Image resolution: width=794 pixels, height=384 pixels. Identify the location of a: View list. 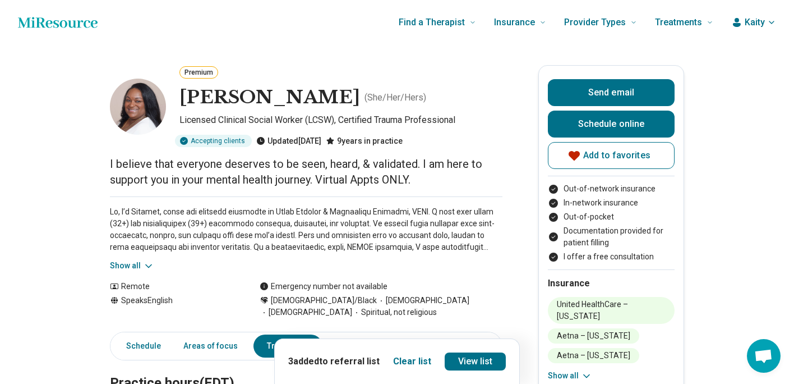
(476, 361).